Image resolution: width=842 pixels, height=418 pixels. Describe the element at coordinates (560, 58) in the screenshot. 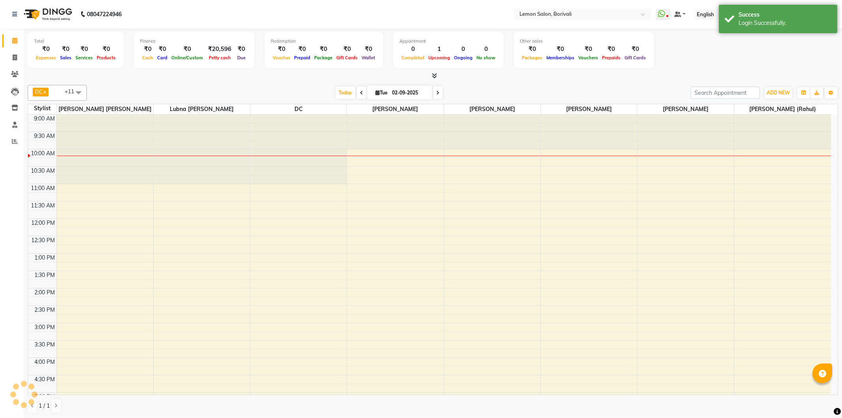

I see `span: Memberships` at that location.